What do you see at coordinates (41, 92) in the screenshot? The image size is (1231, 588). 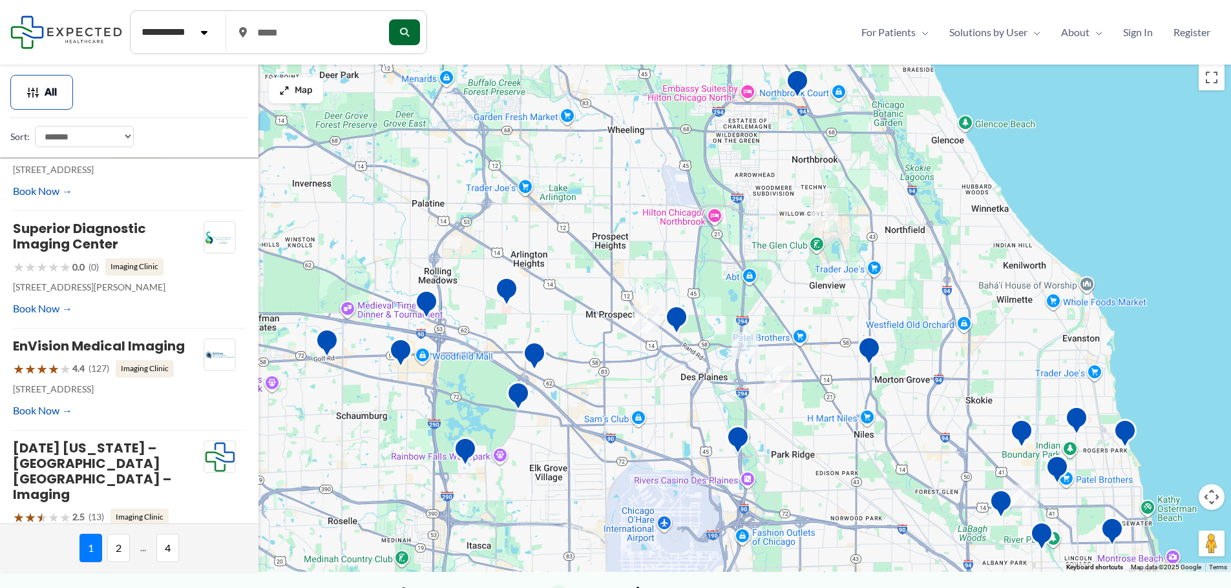 I see `button: All` at bounding box center [41, 92].